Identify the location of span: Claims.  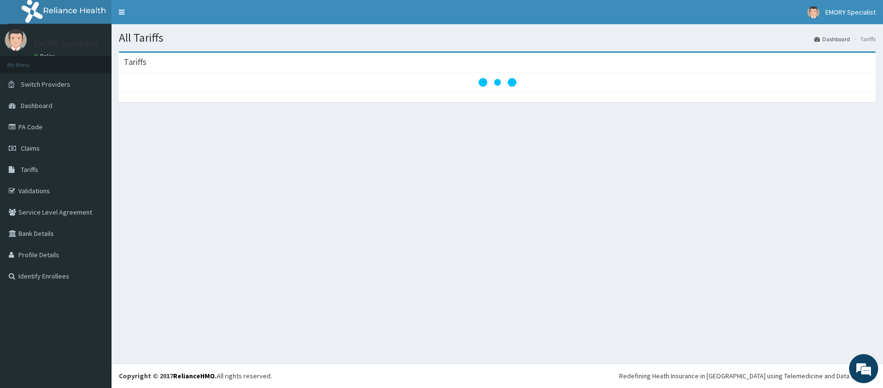
(30, 148).